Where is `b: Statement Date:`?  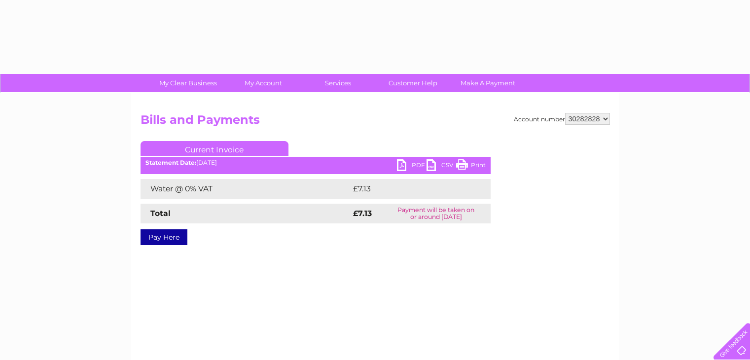 b: Statement Date: is located at coordinates (171, 162).